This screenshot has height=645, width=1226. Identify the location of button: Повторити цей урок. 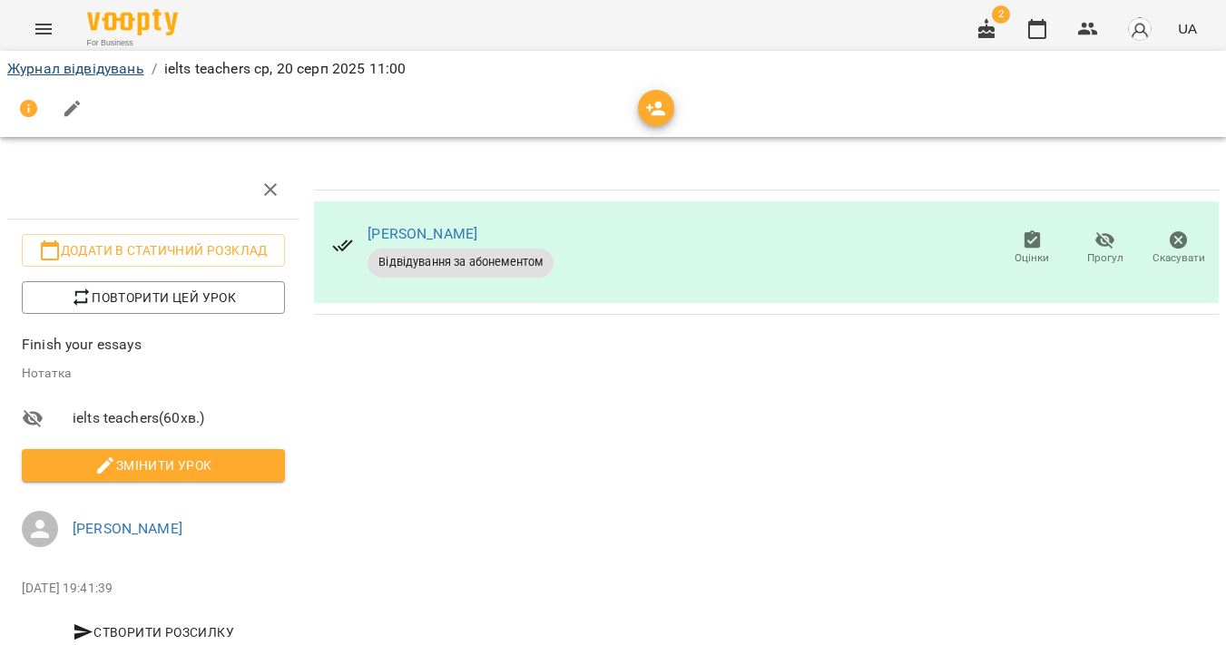
(153, 298).